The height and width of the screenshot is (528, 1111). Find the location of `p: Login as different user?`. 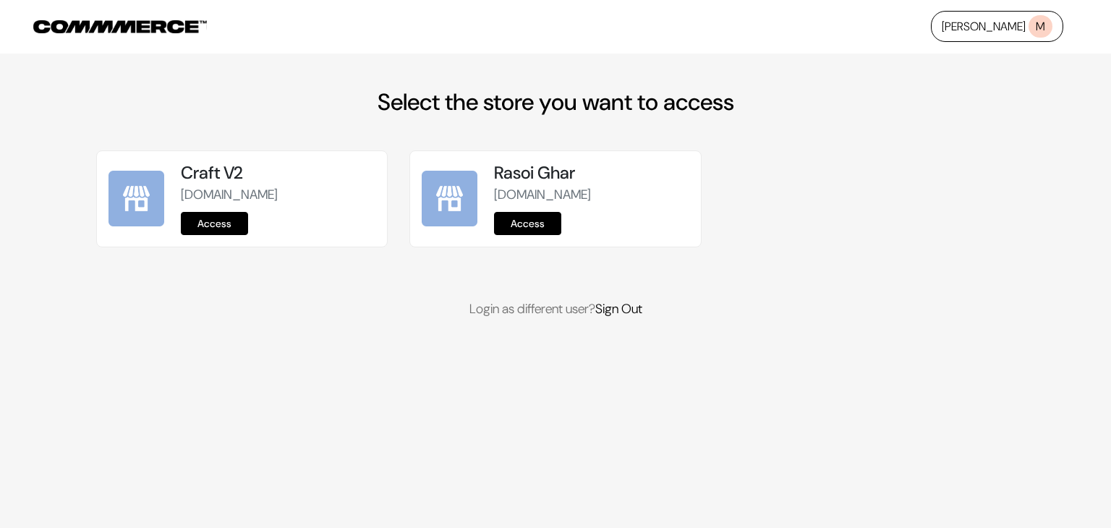

p: Login as different user? is located at coordinates (555, 309).